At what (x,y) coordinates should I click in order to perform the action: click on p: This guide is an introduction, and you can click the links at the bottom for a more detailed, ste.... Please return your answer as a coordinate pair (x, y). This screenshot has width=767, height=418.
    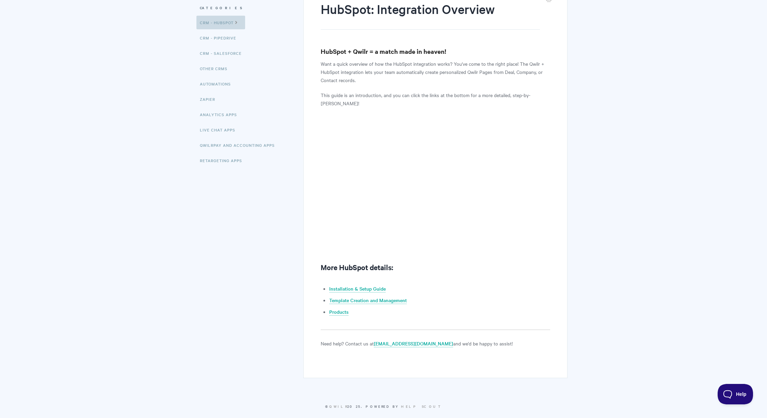
    Looking at the image, I should click on (435, 99).